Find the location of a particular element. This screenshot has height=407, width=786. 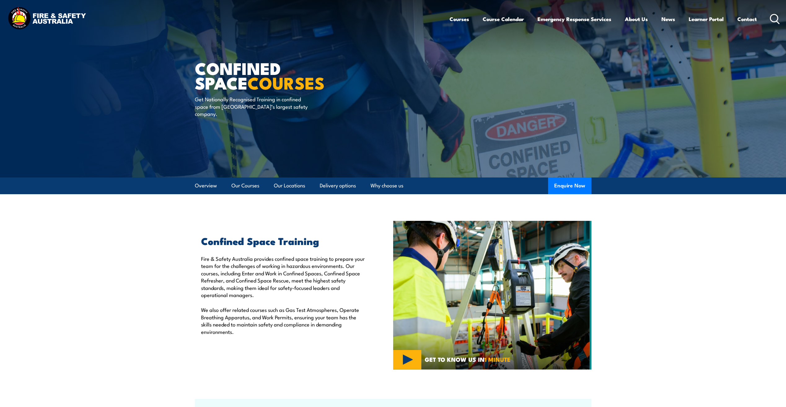

p: Fire & Safety Australia provides confined space training to prepare your team for the challenges ... is located at coordinates (283, 277).